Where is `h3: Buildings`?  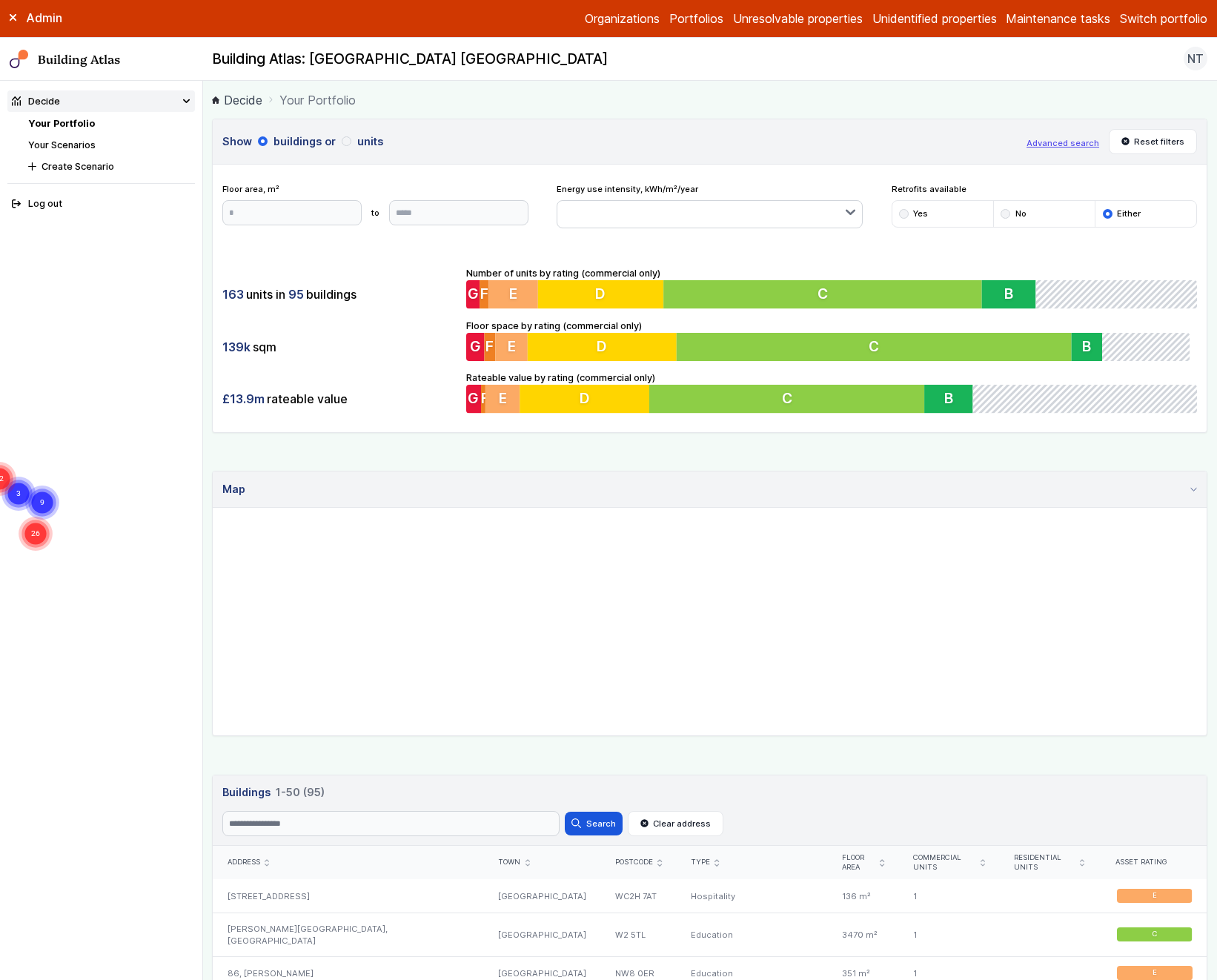 h3: Buildings is located at coordinates (709, 792).